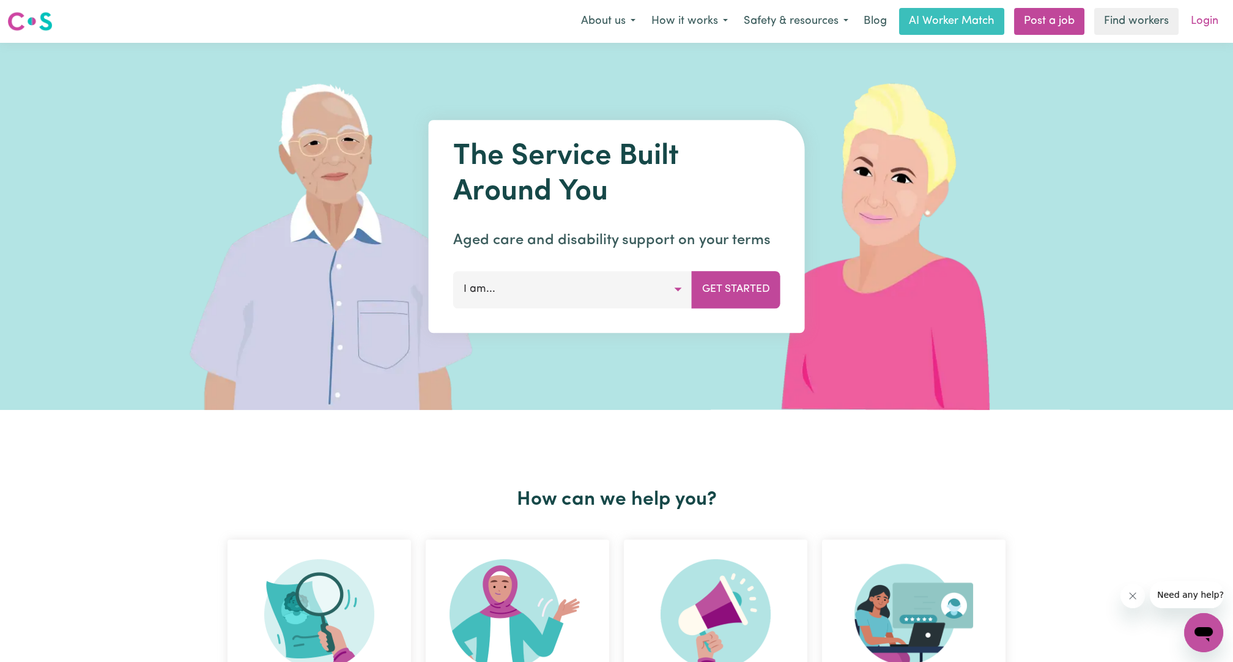 The image size is (1233, 662). What do you see at coordinates (617, 500) in the screenshot?
I see `h2: How can we help you?` at bounding box center [617, 500].